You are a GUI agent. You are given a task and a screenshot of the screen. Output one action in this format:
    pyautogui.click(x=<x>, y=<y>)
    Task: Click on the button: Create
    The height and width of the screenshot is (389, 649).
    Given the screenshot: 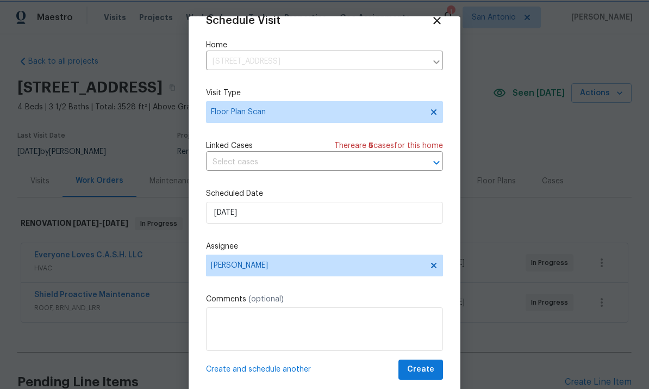 What is the action you would take?
    pyautogui.click(x=421, y=369)
    